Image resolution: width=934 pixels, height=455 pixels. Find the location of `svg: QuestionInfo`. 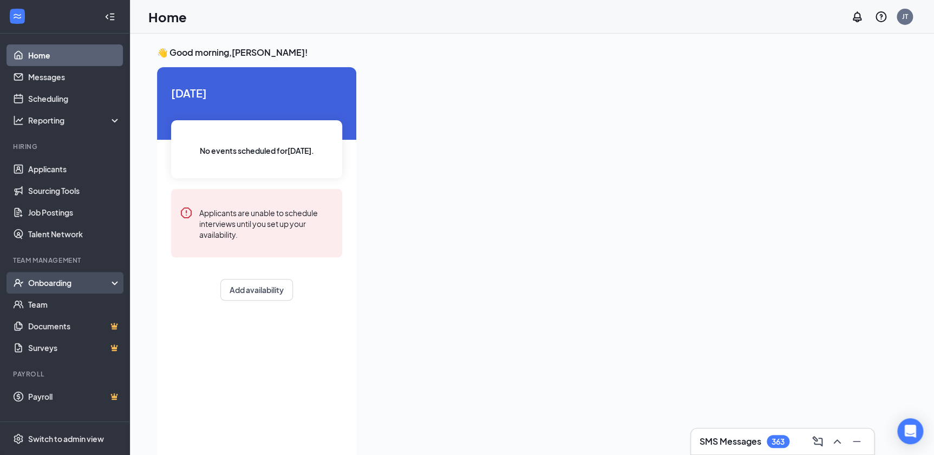

svg: QuestionInfo is located at coordinates (881, 17).